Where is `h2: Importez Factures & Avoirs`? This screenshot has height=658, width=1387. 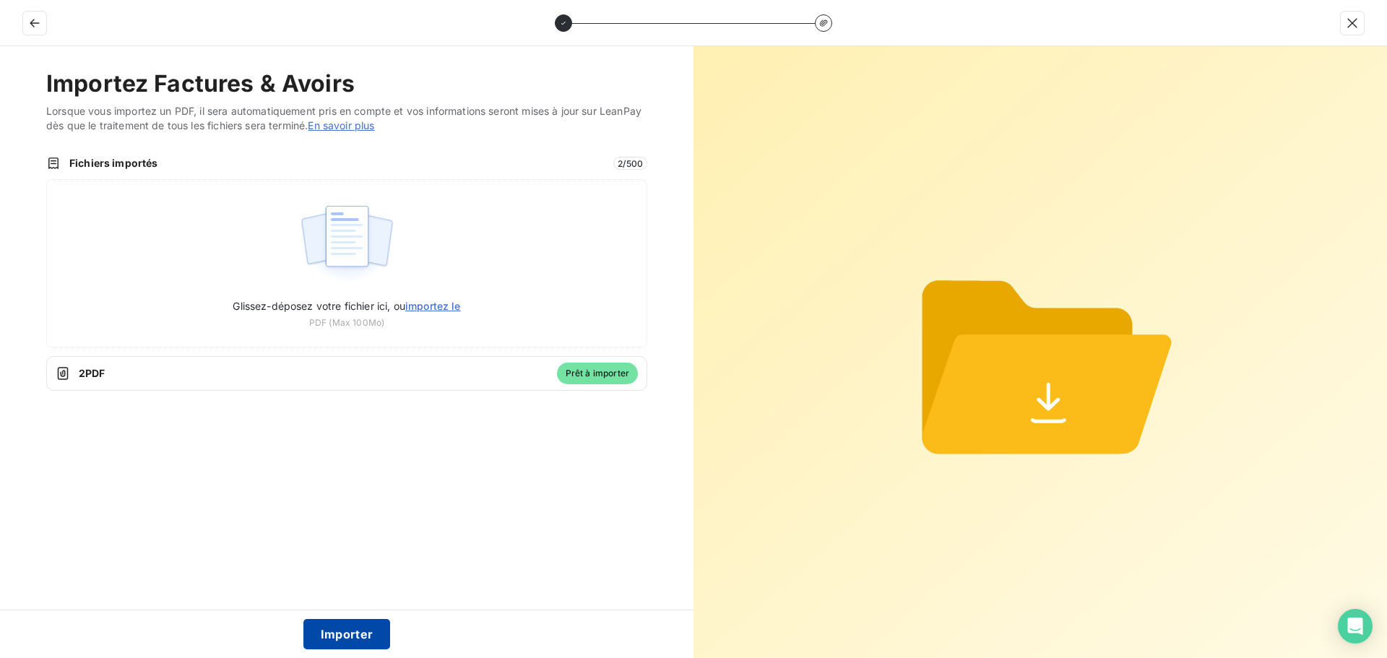 h2: Importez Factures & Avoirs is located at coordinates (347, 84).